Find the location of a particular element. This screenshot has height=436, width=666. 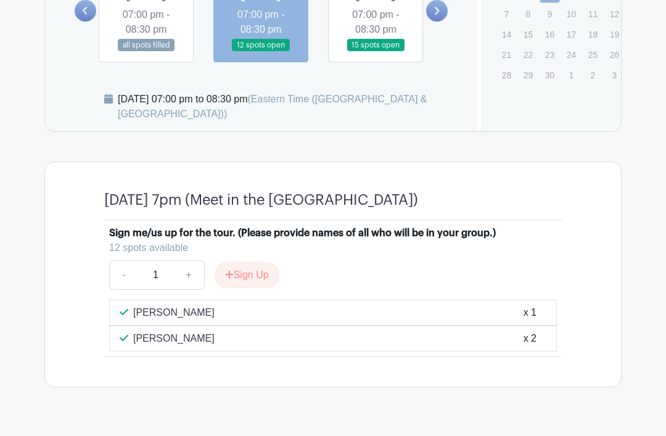

button: Sign Up is located at coordinates (247, 275).